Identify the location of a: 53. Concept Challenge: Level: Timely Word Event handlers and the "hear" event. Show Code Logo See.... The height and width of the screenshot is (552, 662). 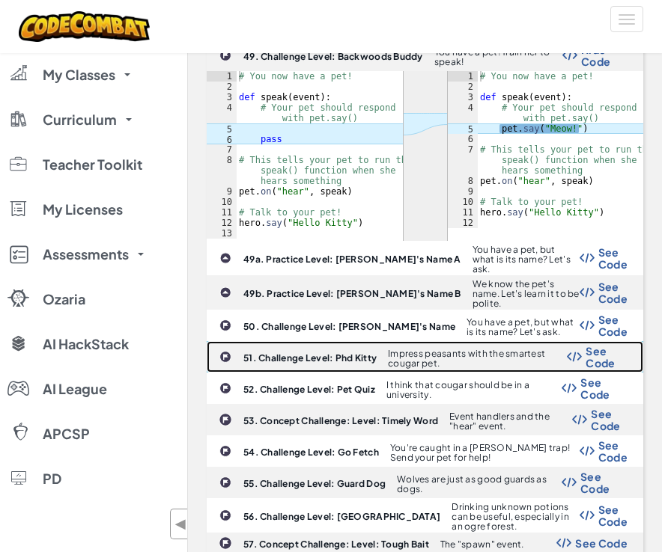
(424, 420).